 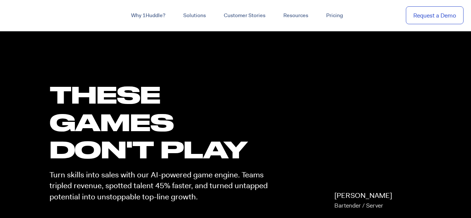 I want to click on a: Customer Stories, so click(x=245, y=16).